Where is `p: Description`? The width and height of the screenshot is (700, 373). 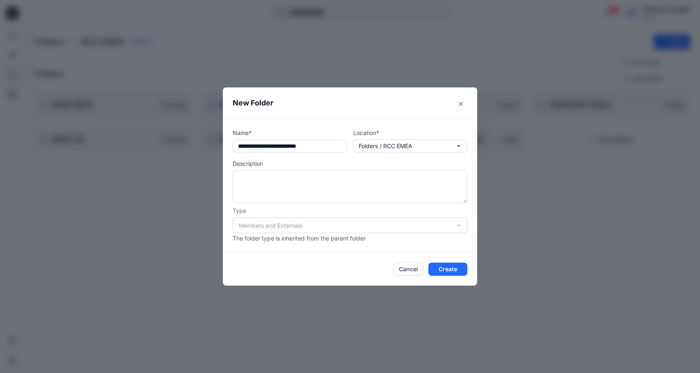
p: Description is located at coordinates (350, 163).